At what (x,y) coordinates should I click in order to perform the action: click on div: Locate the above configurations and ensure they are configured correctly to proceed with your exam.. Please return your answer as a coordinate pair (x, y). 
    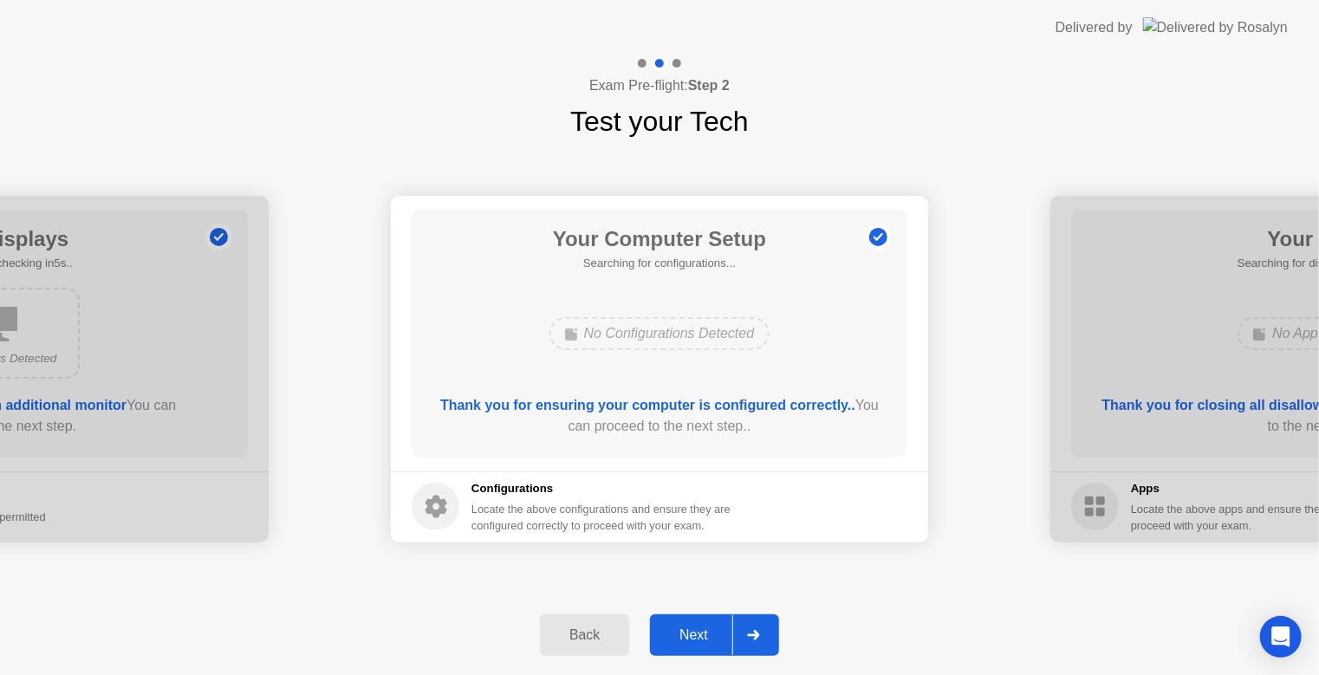
    Looking at the image, I should click on (602, 517).